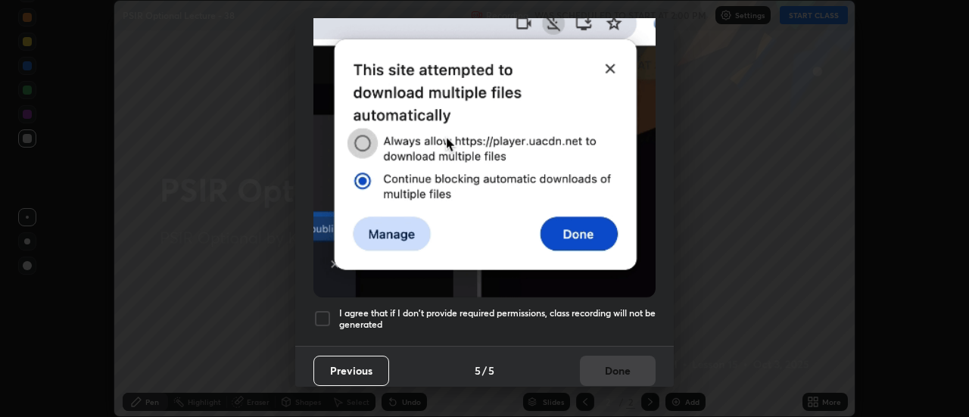  What do you see at coordinates (351, 371) in the screenshot?
I see `button: Previous` at bounding box center [351, 371].